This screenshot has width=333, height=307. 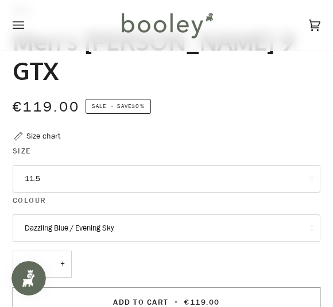 I want to click on span: 30%, so click(x=138, y=106).